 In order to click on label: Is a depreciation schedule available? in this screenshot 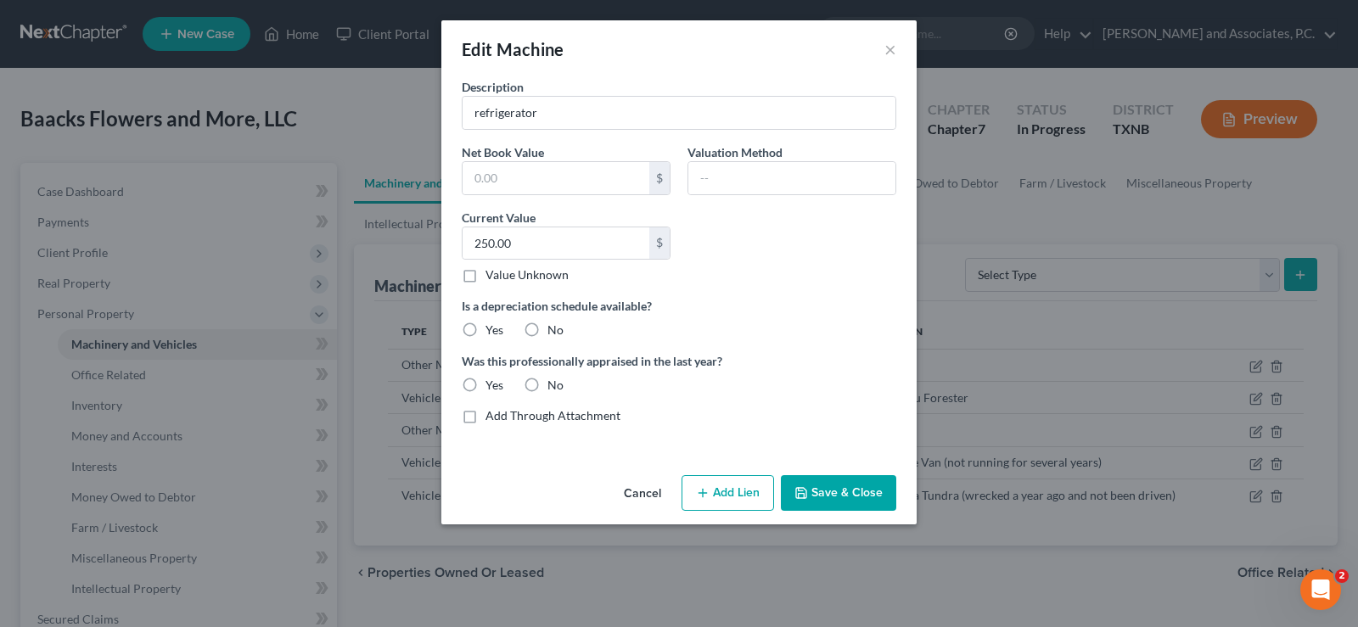, I will do `click(679, 306)`.